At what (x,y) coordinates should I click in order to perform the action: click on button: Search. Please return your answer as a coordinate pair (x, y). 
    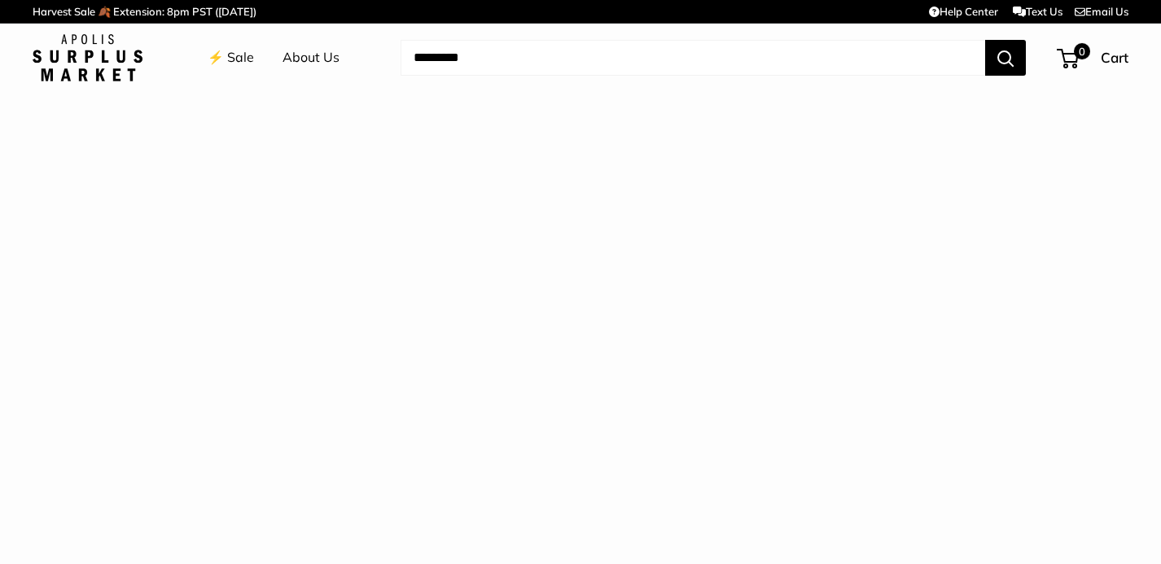
    Looking at the image, I should click on (1006, 58).